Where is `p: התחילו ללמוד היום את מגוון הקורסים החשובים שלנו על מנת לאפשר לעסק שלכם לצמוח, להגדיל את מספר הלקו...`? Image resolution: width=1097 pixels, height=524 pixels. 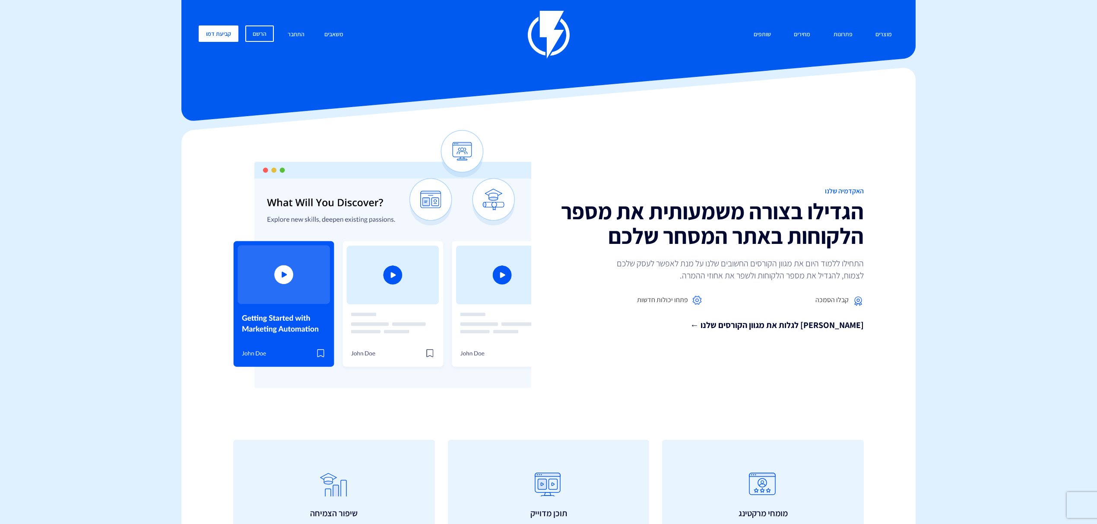 p: התחילו ללמוד היום את מגוון הקורסים החשובים שלנו על מנת לאפשר לעסק שלכם לצמוח, להגדיל את מספר הלקו... is located at coordinates (734, 269).